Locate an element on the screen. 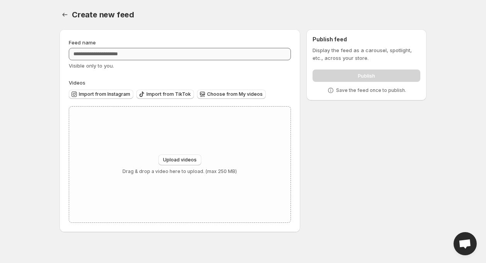 The image size is (486, 263). h2: Publish feed is located at coordinates (366, 39).